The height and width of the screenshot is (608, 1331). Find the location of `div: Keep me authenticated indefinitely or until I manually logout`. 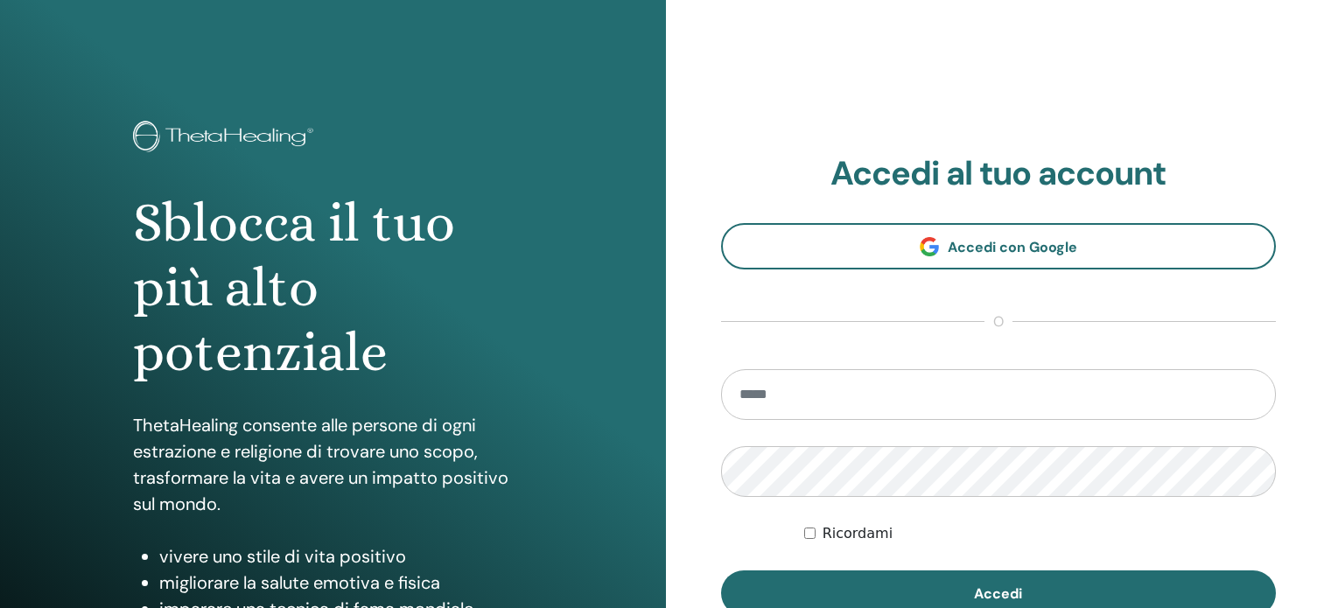

div: Keep me authenticated indefinitely or until I manually logout is located at coordinates (1039, 534).